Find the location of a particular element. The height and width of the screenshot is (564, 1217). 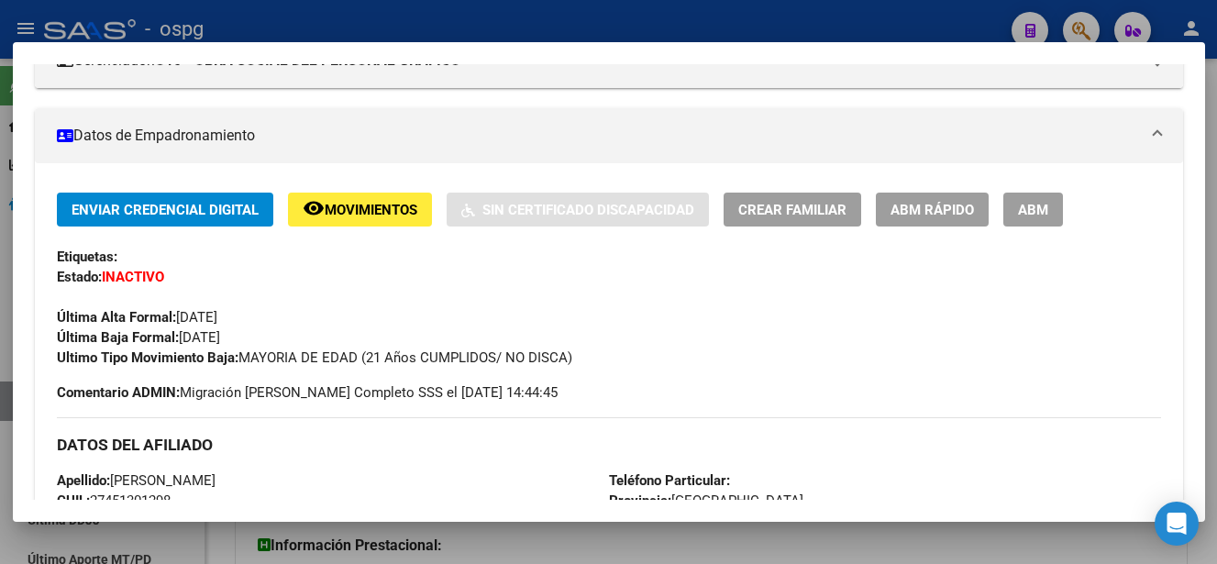

div: Open Intercom Messenger is located at coordinates (1177, 524).